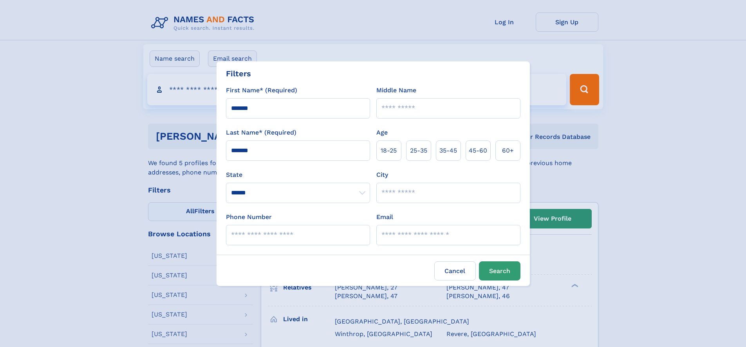 This screenshot has width=746, height=347. What do you see at coordinates (508, 151) in the screenshot?
I see `span: 60+` at bounding box center [508, 151].